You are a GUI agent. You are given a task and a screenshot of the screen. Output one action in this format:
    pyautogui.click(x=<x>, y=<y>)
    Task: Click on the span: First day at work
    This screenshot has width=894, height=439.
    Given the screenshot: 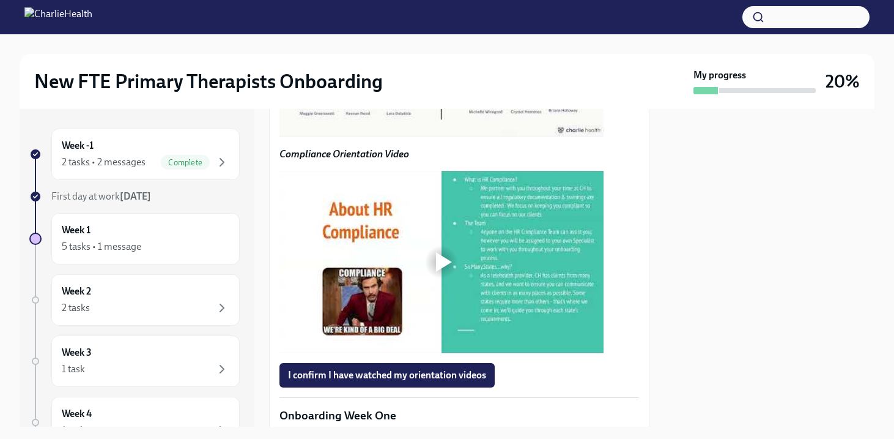 What is the action you would take?
    pyautogui.click(x=101, y=196)
    